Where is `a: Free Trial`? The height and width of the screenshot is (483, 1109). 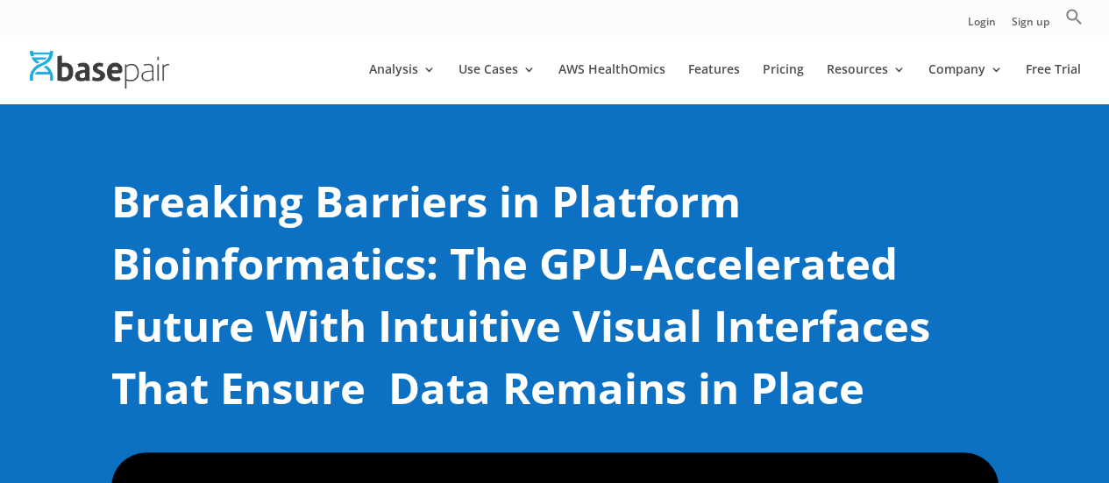
a: Free Trial is located at coordinates (1053, 83).